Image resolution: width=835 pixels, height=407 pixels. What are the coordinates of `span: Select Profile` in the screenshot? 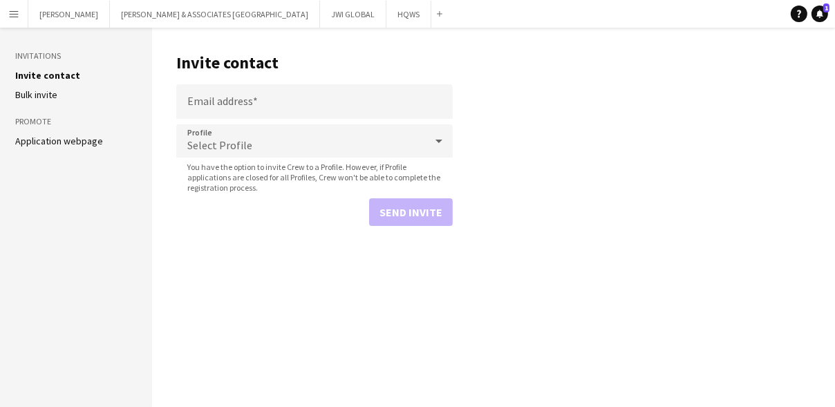 It's located at (220, 145).